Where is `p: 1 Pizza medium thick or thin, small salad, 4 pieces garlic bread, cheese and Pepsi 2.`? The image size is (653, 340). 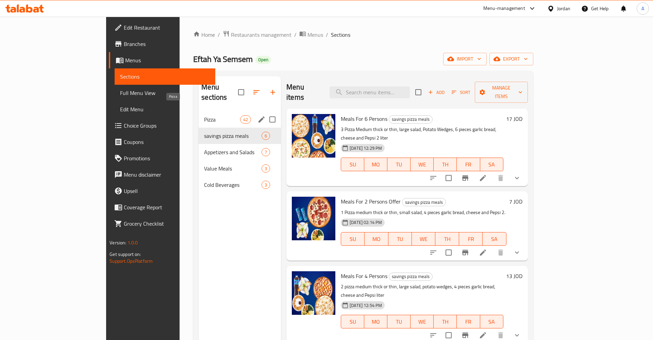 p: 1 Pizza medium thick or thin, small salad, 4 pieces garlic bread, cheese and Pepsi 2. is located at coordinates (423, 212).